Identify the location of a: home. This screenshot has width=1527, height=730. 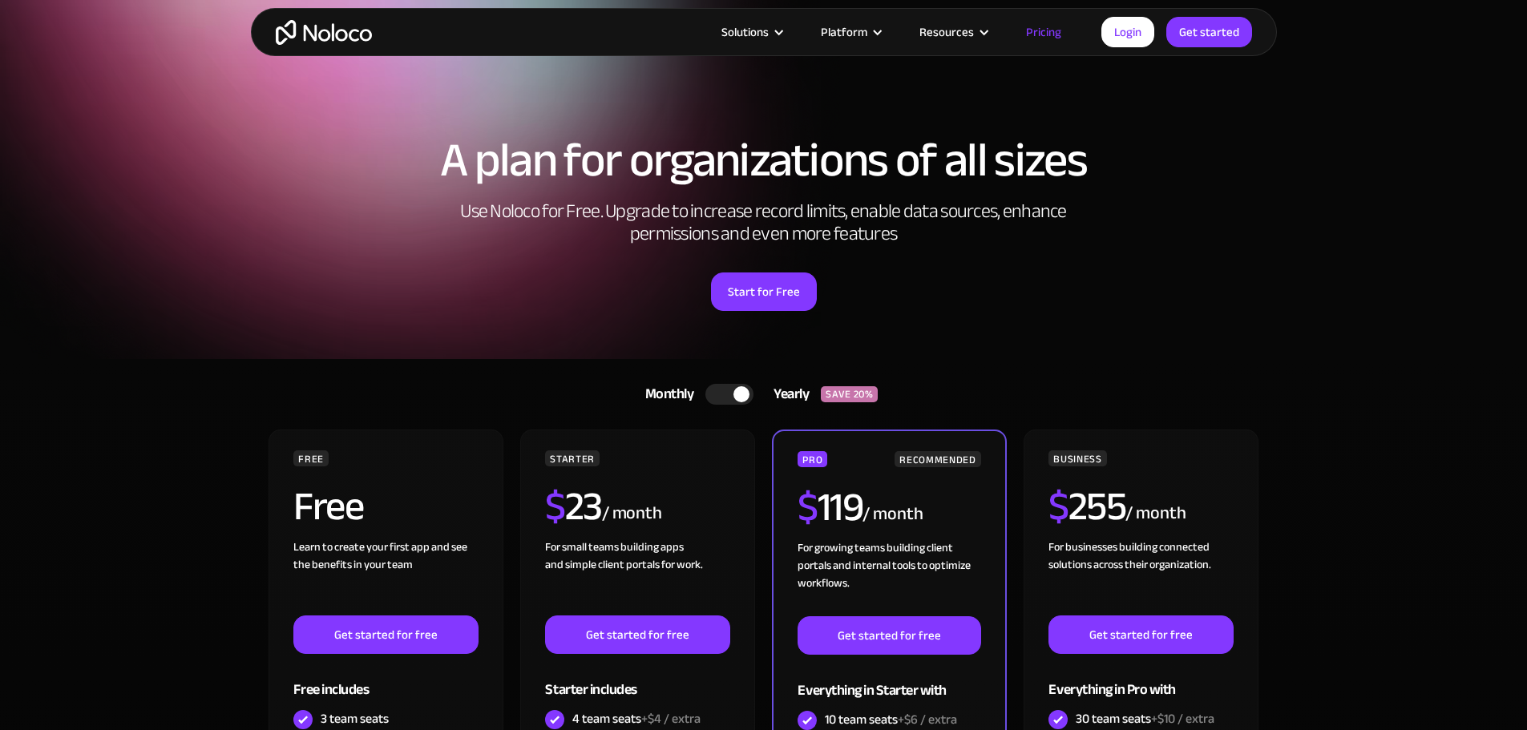
(324, 32).